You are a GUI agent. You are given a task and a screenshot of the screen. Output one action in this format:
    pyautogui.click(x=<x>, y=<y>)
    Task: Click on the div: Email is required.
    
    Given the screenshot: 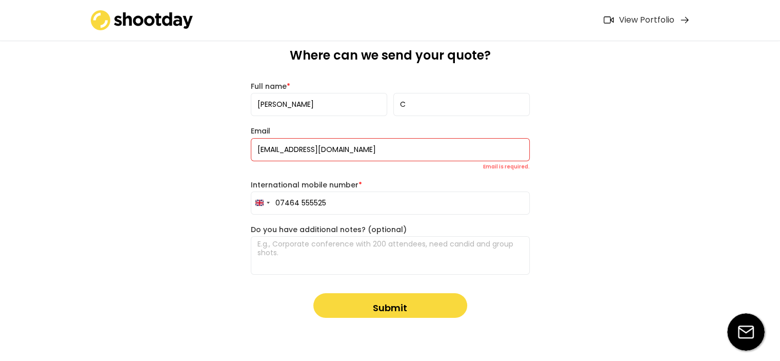 What is the action you would take?
    pyautogui.click(x=390, y=166)
    